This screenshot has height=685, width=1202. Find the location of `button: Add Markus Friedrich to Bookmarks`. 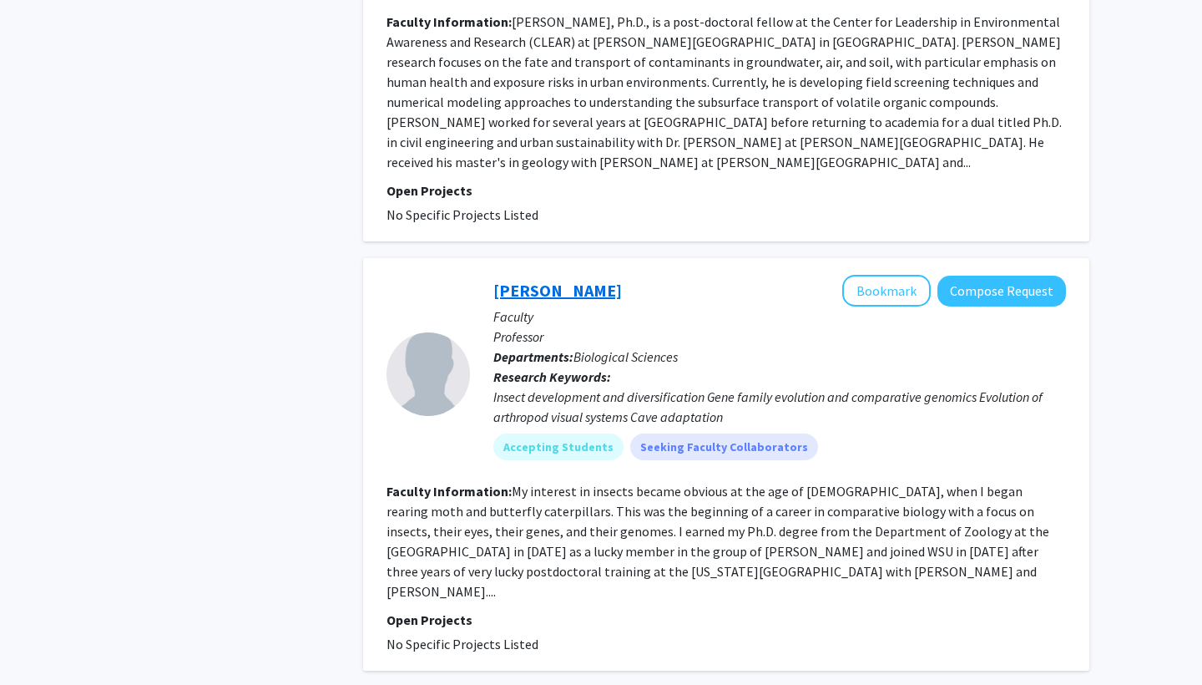

button: Add Markus Friedrich to Bookmarks is located at coordinates (887, 291).